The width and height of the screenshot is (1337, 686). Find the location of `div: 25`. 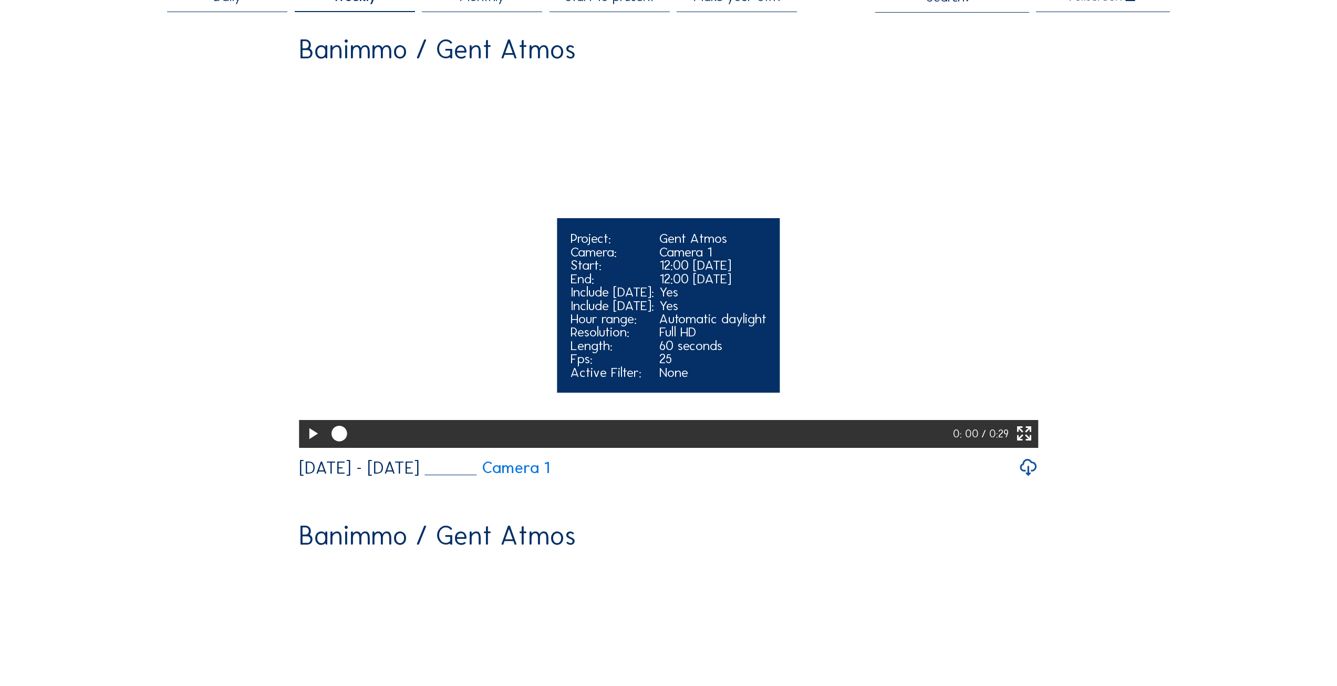

div: 25 is located at coordinates (713, 358).